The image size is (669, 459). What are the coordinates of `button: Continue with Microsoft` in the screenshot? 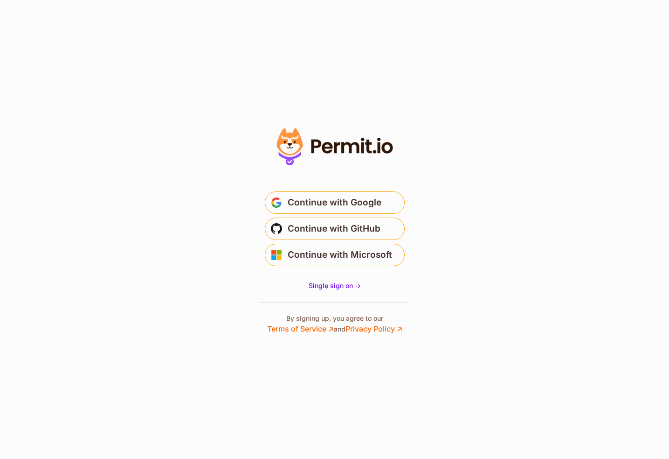 It's located at (335, 255).